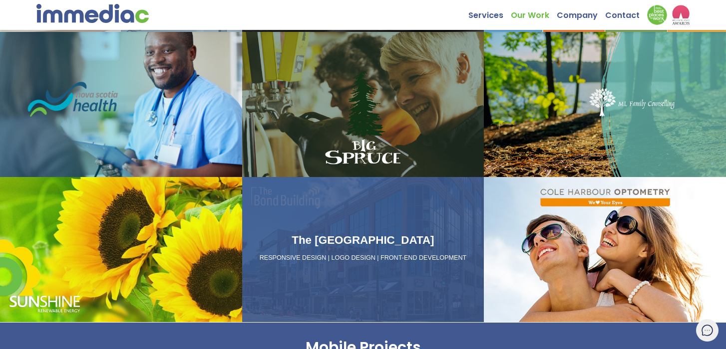 Image resolution: width=726 pixels, height=349 pixels. I want to click on a: Services, so click(489, 12).